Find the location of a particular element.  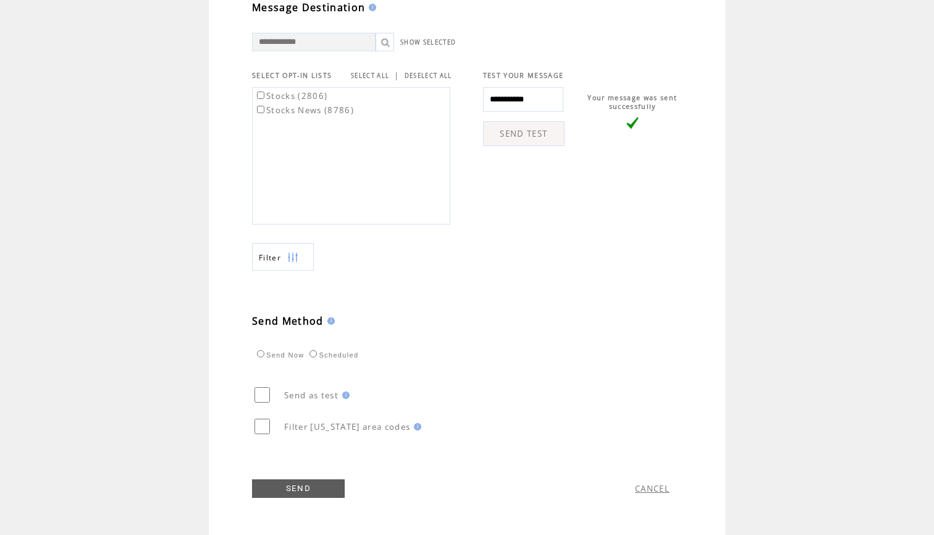

a: DESELECT ALL is located at coordinates (428, 75).